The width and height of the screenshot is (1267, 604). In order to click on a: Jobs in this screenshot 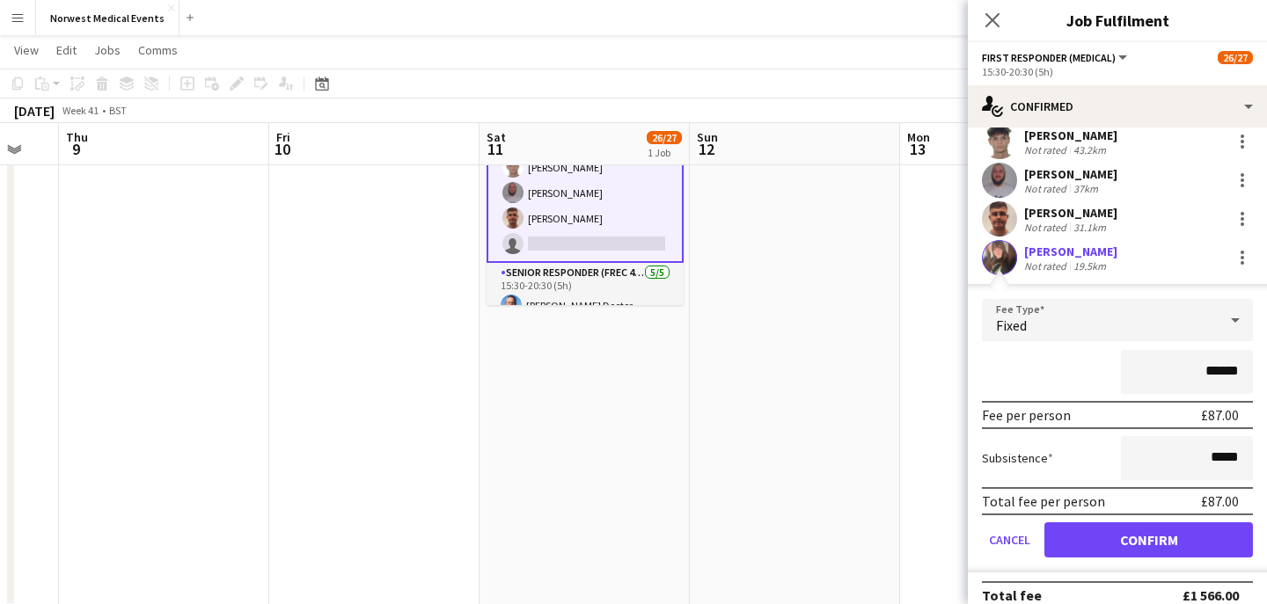, I will do `click(107, 50)`.